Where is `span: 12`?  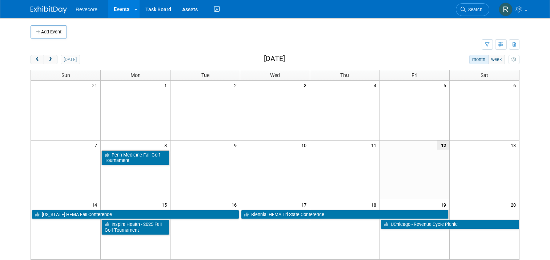 span: 12 is located at coordinates (443, 145).